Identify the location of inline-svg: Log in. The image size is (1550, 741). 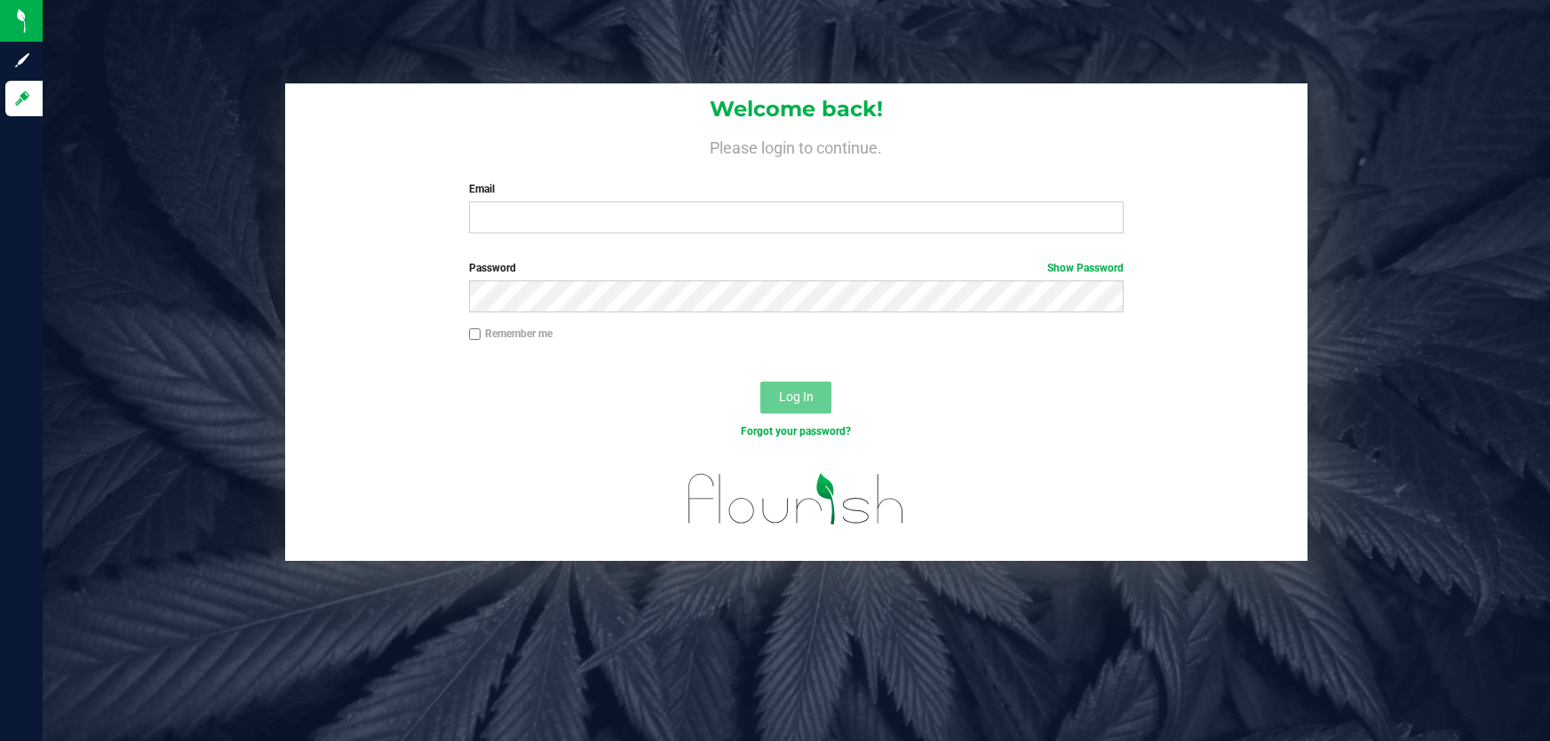
(22, 99).